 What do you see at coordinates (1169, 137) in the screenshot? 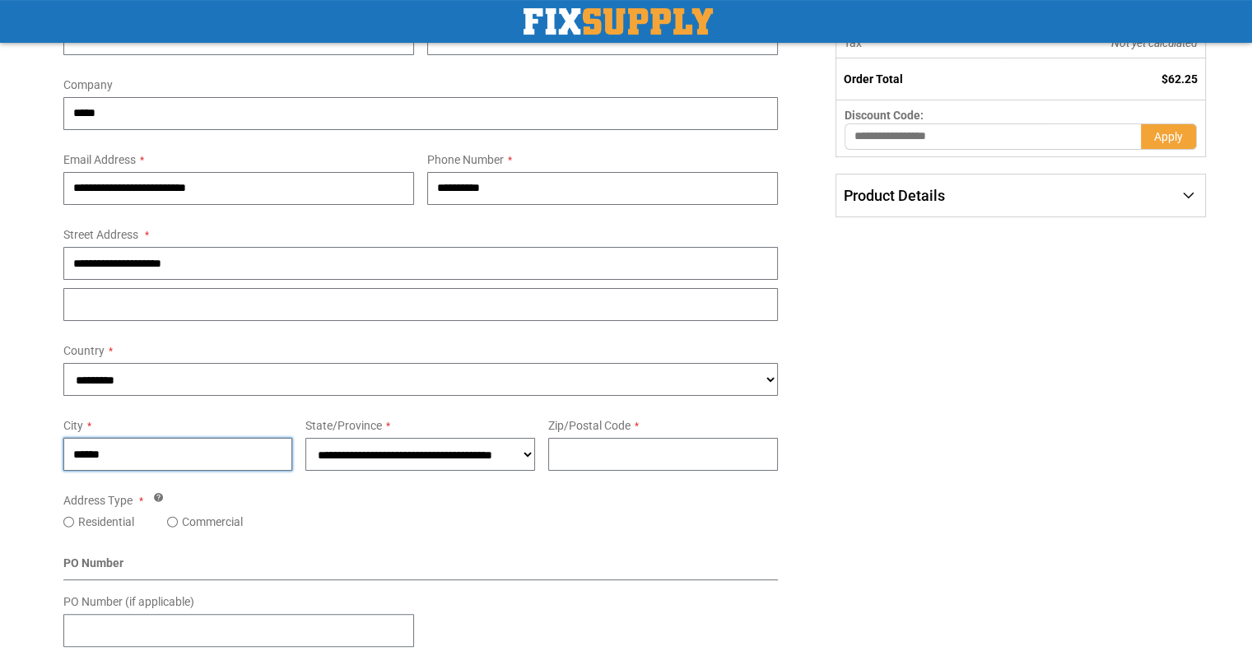
I see `button: Apply` at bounding box center [1169, 137].